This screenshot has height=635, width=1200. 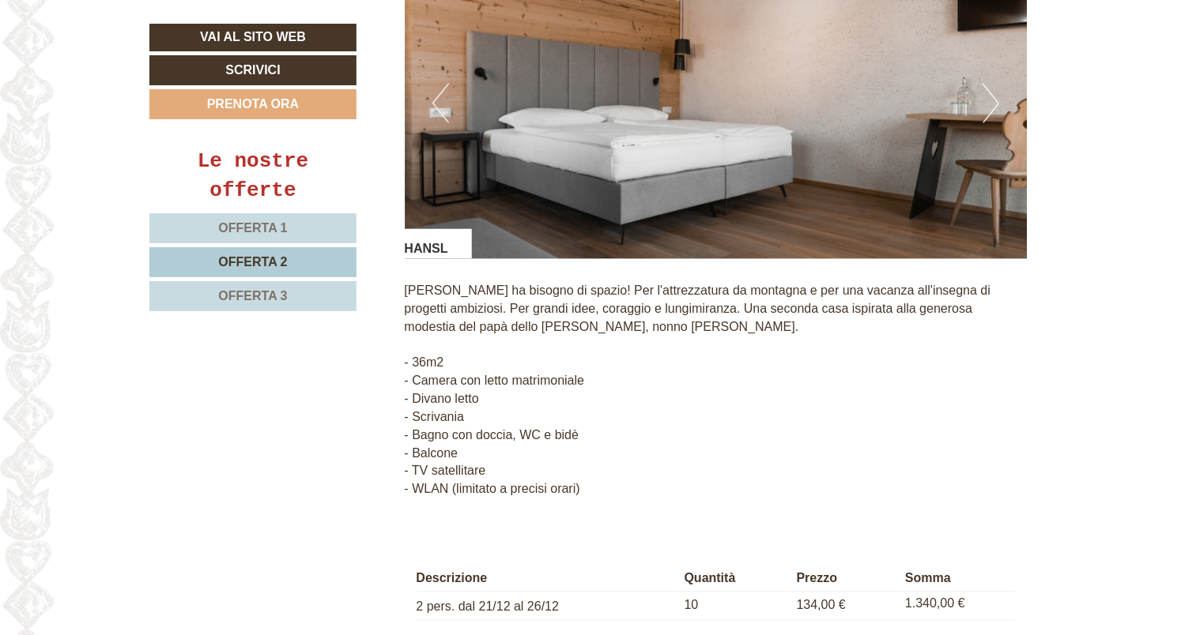 I want to click on span: Offerta 2, so click(x=252, y=262).